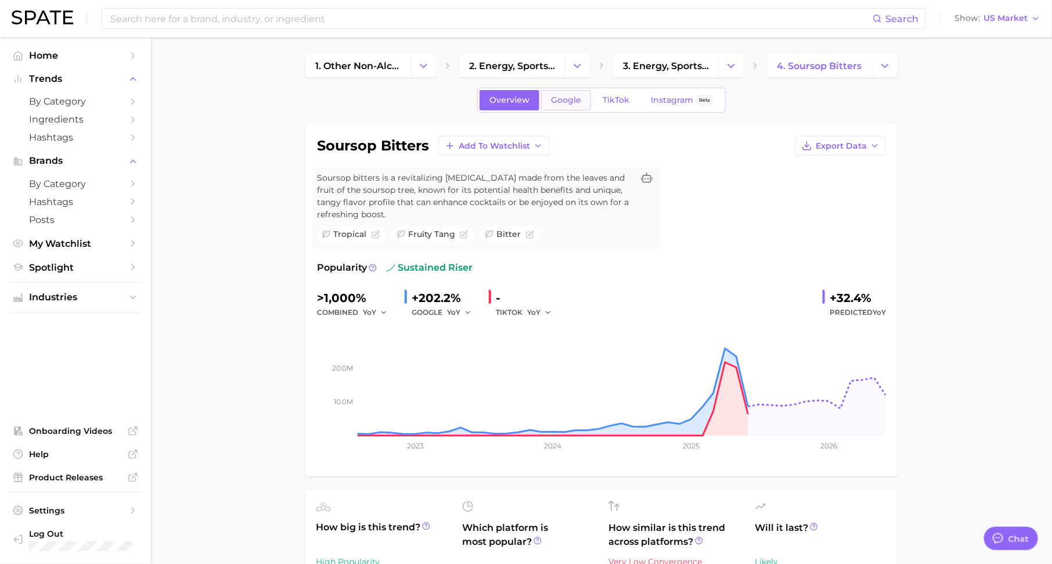 Image resolution: width=1052 pixels, height=564 pixels. What do you see at coordinates (75, 161) in the screenshot?
I see `span: Brands` at bounding box center [75, 161].